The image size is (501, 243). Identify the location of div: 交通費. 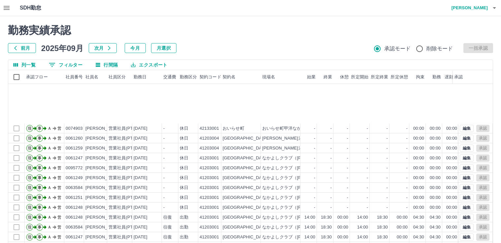
(169, 77).